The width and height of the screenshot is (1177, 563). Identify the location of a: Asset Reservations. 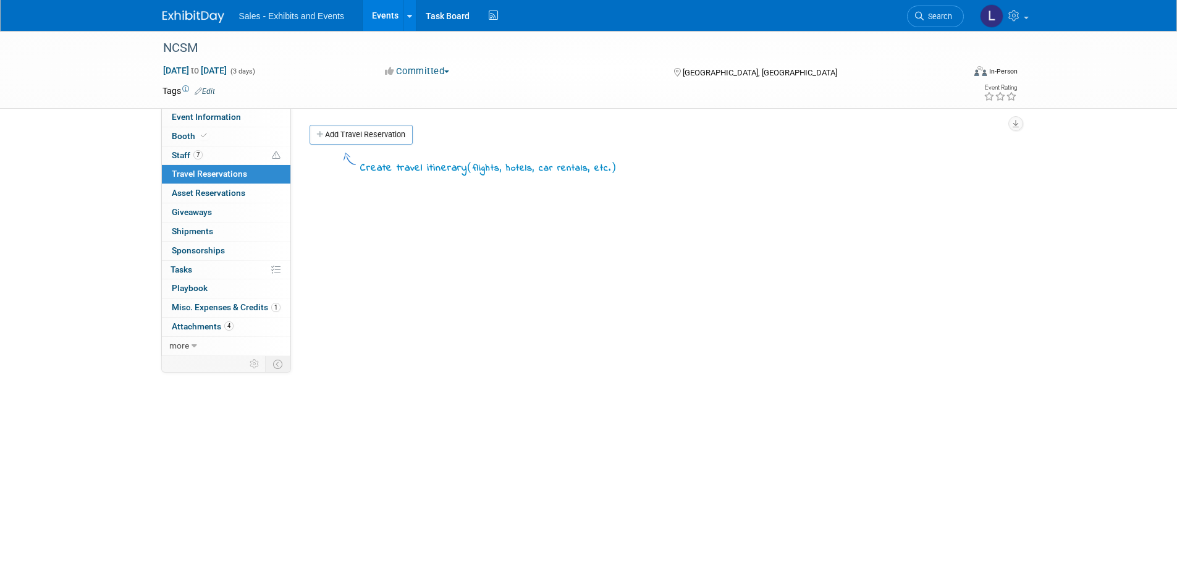
(226, 193).